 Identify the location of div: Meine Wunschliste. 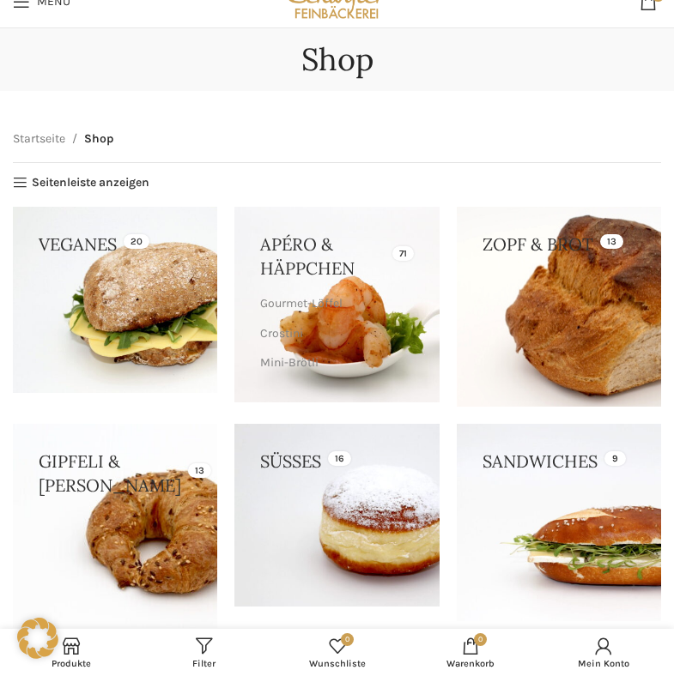
(337, 652).